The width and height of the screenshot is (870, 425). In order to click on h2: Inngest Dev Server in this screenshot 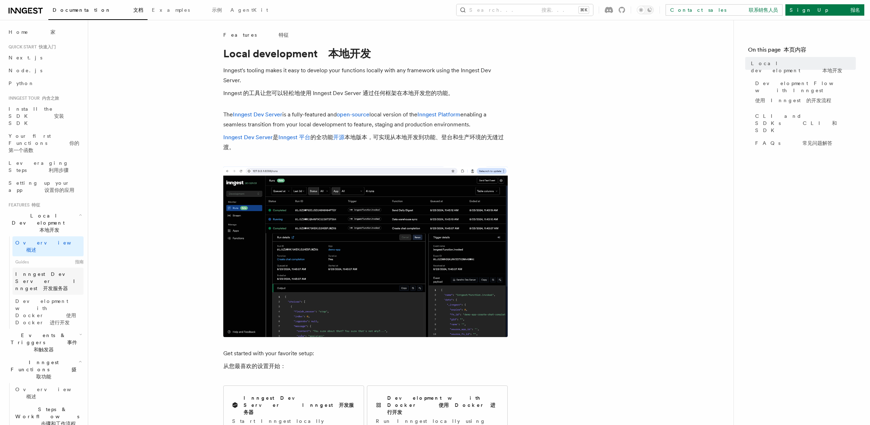, I will do `click(299, 405)`.